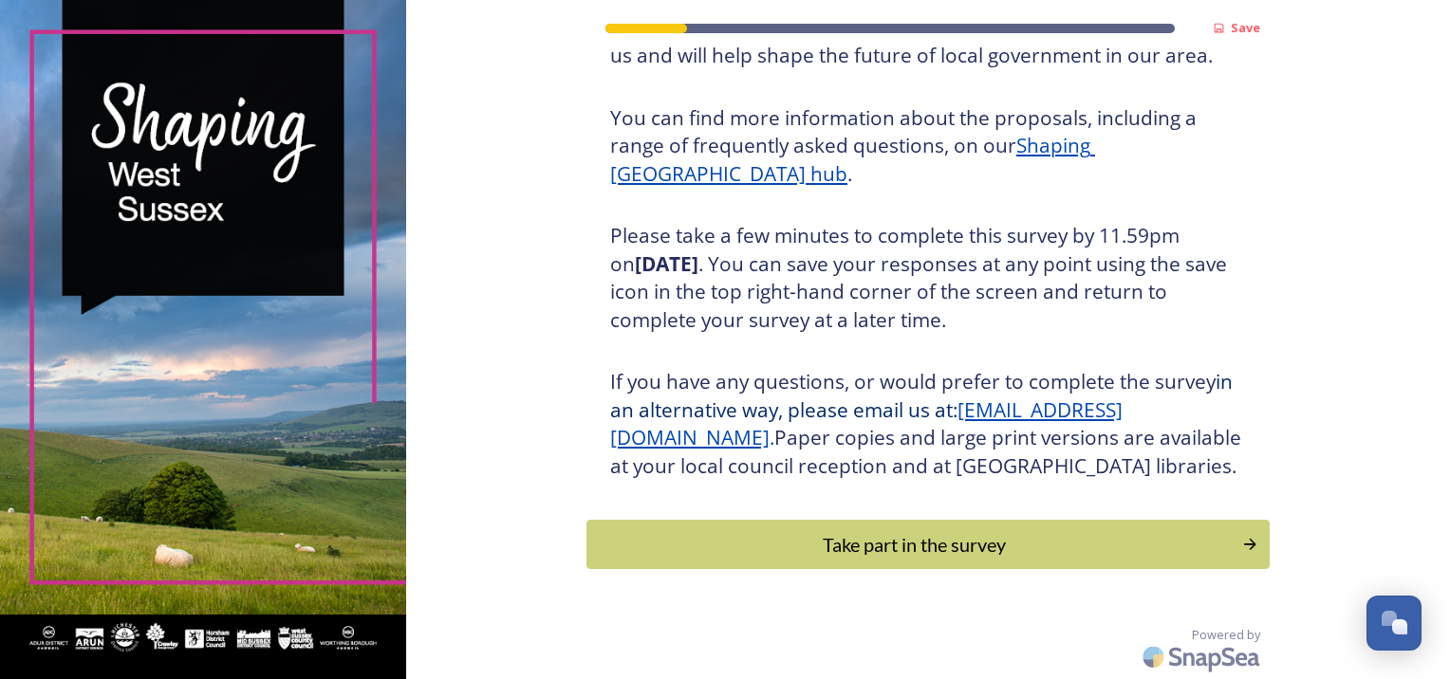 Image resolution: width=1450 pixels, height=679 pixels. What do you see at coordinates (928, 146) in the screenshot?
I see `h3: You can find more information about the proposals, including a range of frequently asked question...` at bounding box center [928, 146].